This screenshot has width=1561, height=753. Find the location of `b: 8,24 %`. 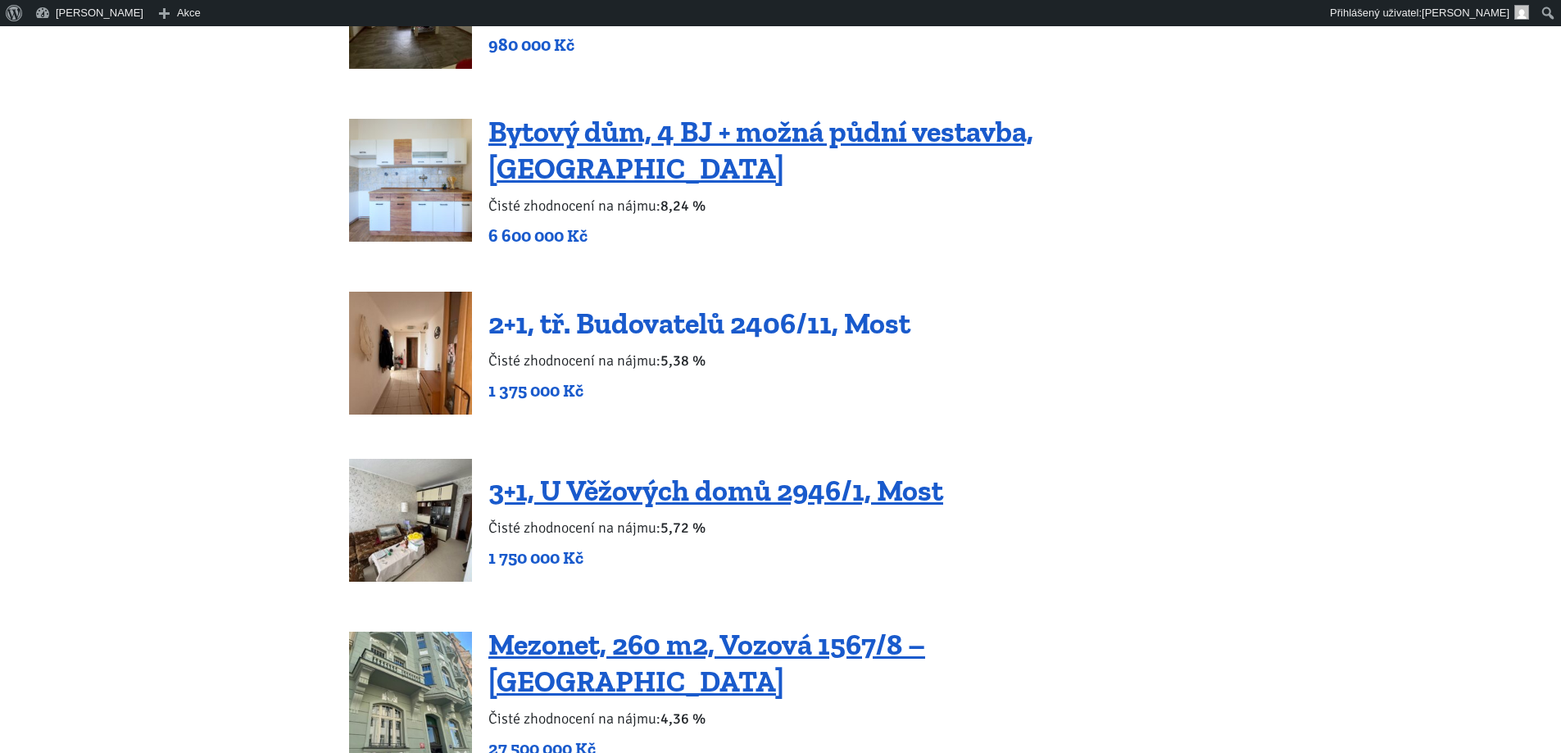

b: 8,24 % is located at coordinates (682, 206).